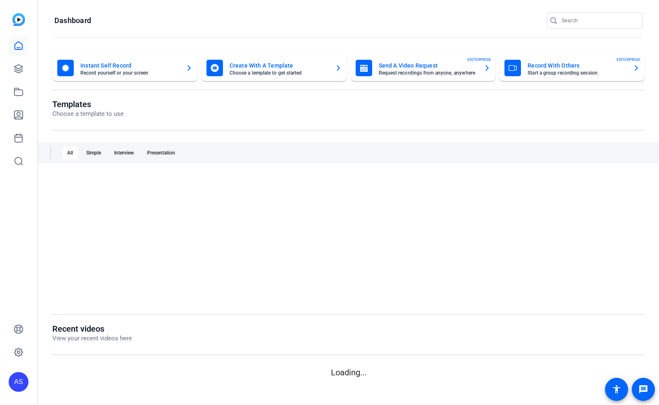 The width and height of the screenshot is (659, 405). I want to click on div: All, so click(70, 153).